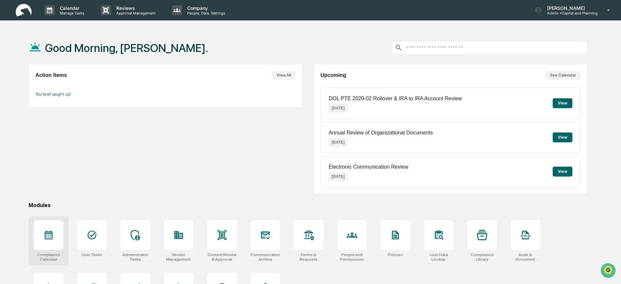  Describe the element at coordinates (284, 75) in the screenshot. I see `a: View All` at that location.